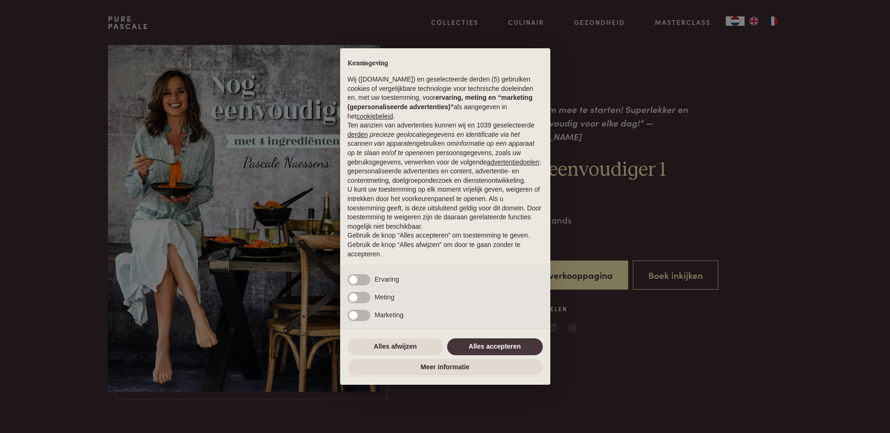 The image size is (890, 433). What do you see at coordinates (387, 280) in the screenshot?
I see `span: Ervaring` at bounding box center [387, 280].